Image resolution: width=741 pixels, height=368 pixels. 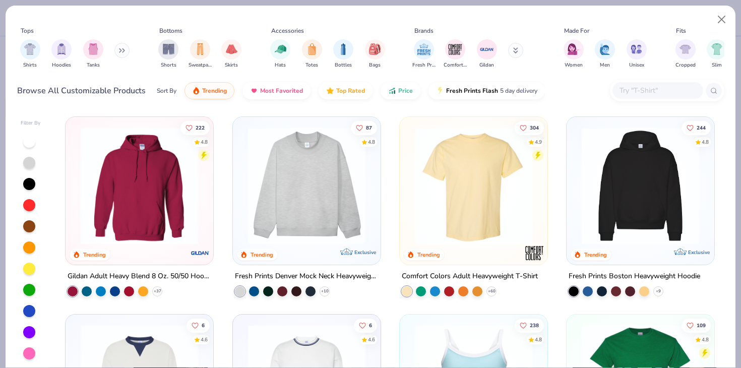 What do you see at coordinates (231, 65) in the screenshot?
I see `span: Skirts` at bounding box center [231, 65].